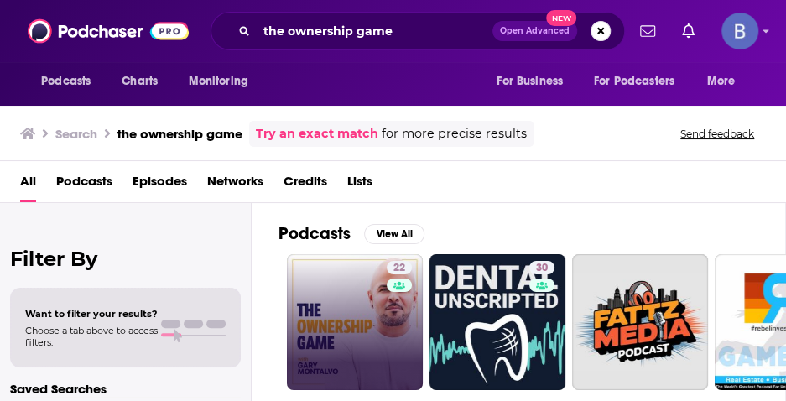 The image size is (786, 401). Describe the element at coordinates (91, 314) in the screenshot. I see `span: Want to filter your results?` at that location.